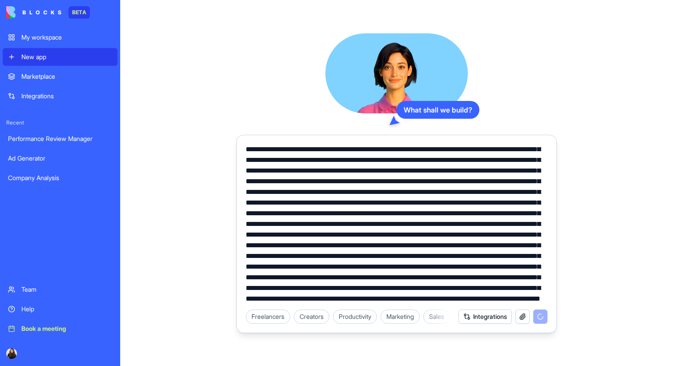  I want to click on button: Integrations, so click(485, 317).